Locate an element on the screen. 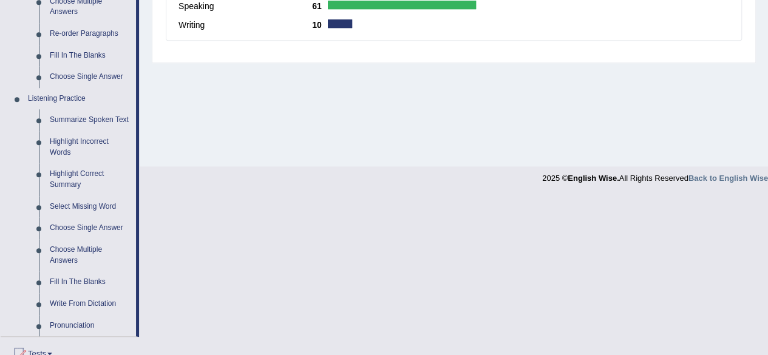 The width and height of the screenshot is (768, 355). b: 61 is located at coordinates (320, 6).